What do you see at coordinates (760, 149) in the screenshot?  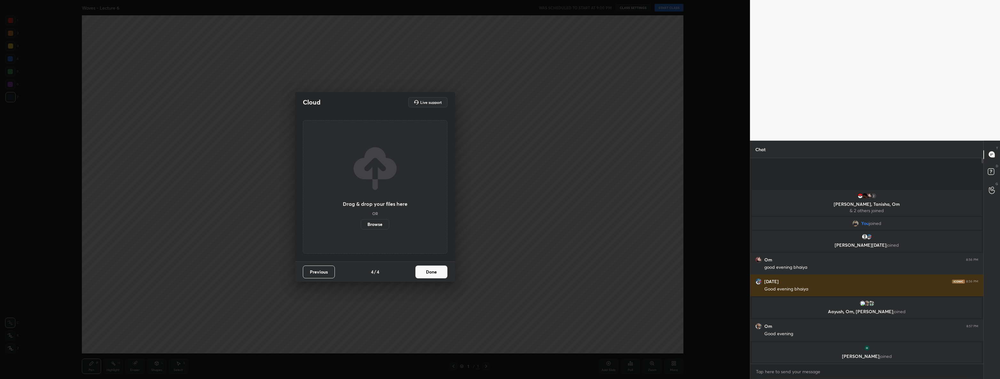 I see `p: Chat` at bounding box center [760, 149].